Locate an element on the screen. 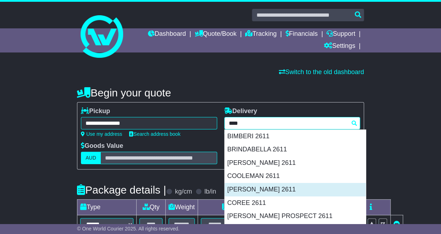  label: Goods Value is located at coordinates (102, 146).